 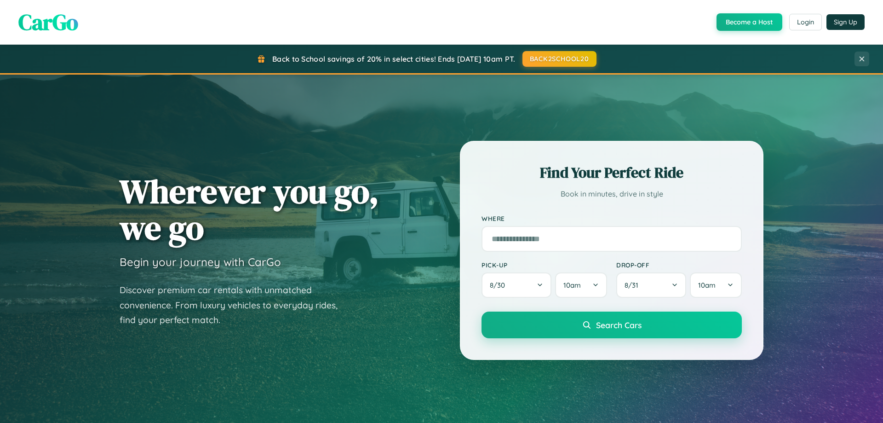 What do you see at coordinates (612, 173) in the screenshot?
I see `h2: Find Your Perfect Ride` at bounding box center [612, 173].